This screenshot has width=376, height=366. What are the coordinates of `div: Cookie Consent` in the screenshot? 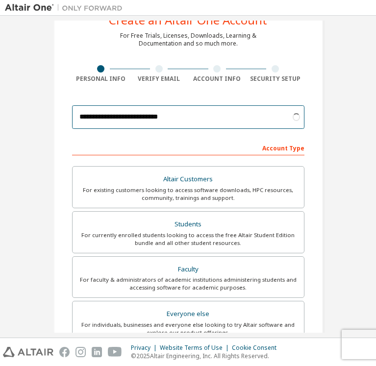 It's located at (257, 348).